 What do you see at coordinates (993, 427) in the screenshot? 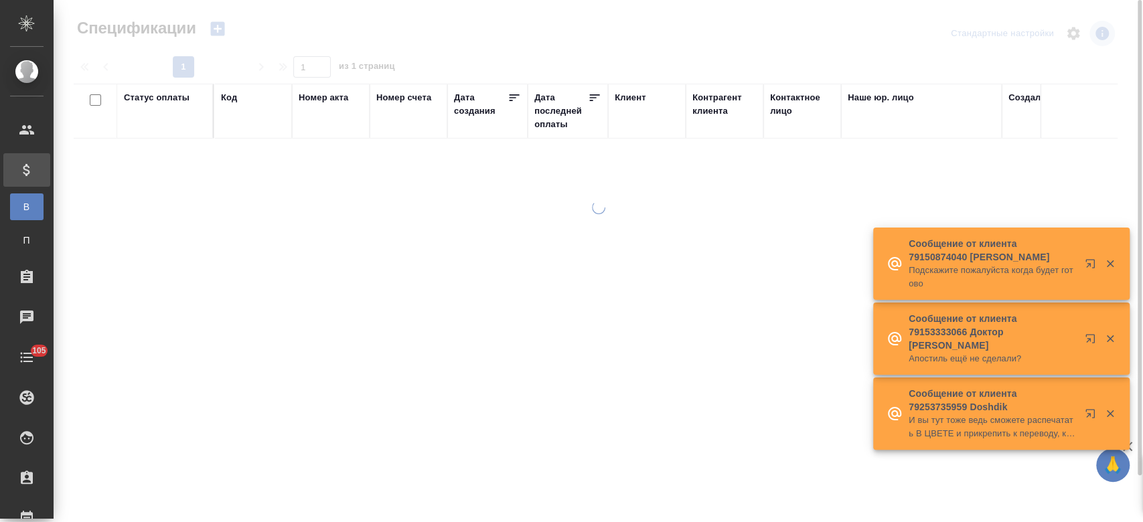
I see `p: И вы тут тоже ведь сможете распечатать В ЦВЕТЕ и прикрепить к переводу, как и с другими переводами?` at bounding box center [993, 427].